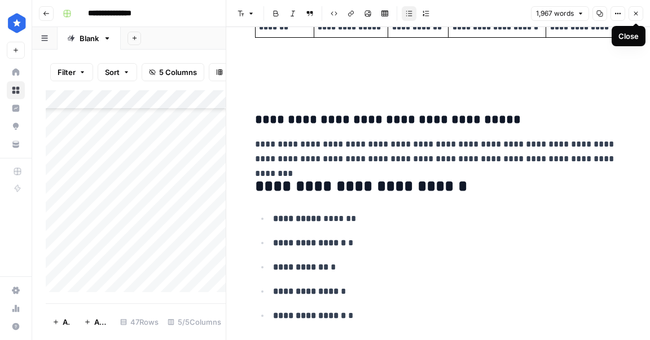 The width and height of the screenshot is (650, 340). Describe the element at coordinates (16, 145) in the screenshot. I see `a: Your Data` at that location.